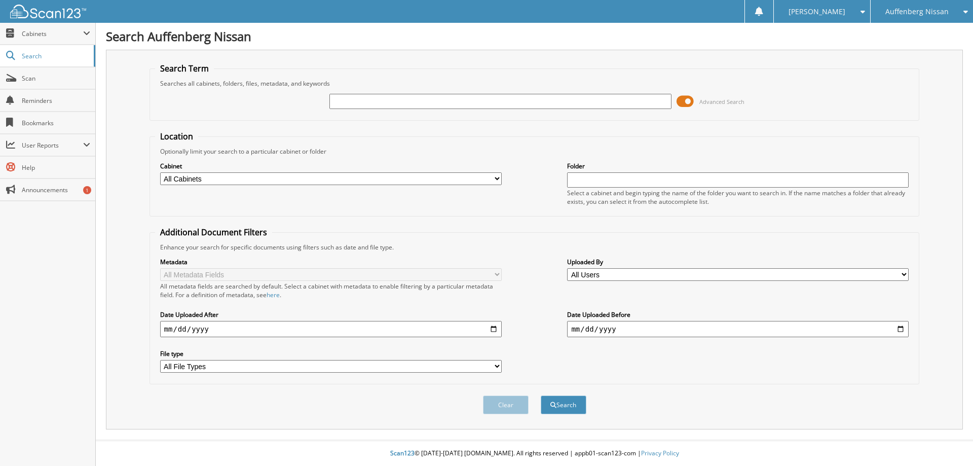  Describe the element at coordinates (55, 56) in the screenshot. I see `span: Search` at that location.